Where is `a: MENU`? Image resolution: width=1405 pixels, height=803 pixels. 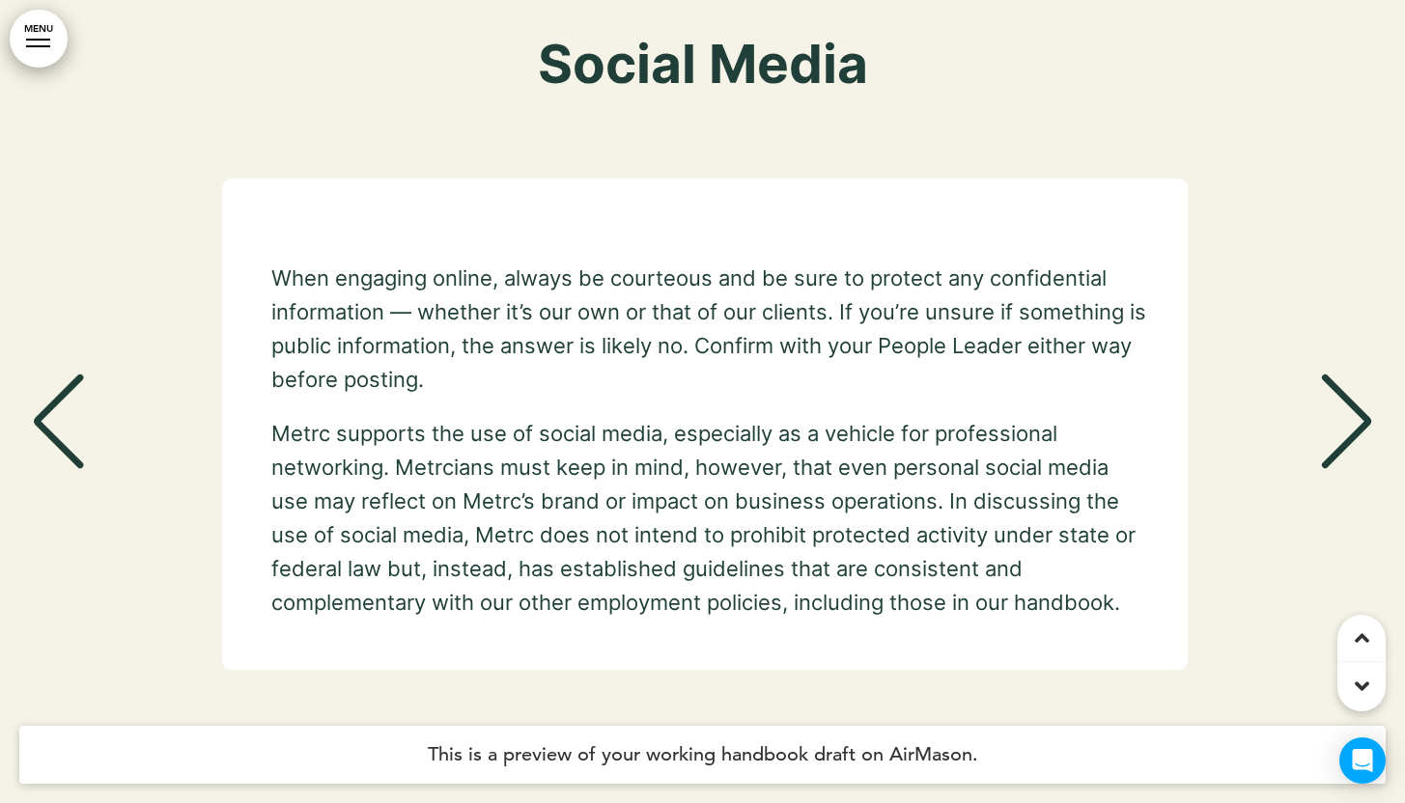 a: MENU is located at coordinates (39, 39).